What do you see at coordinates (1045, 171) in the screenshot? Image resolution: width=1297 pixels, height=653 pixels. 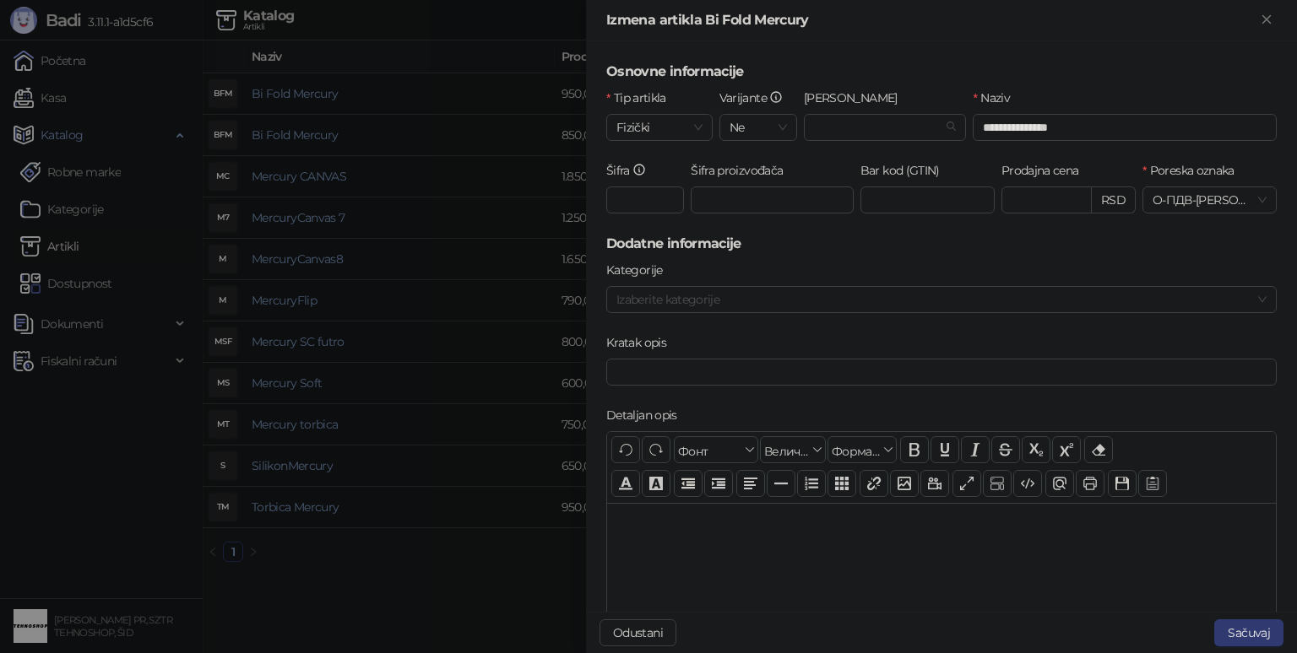 I see `label: Prodajna cena` at bounding box center [1045, 171].